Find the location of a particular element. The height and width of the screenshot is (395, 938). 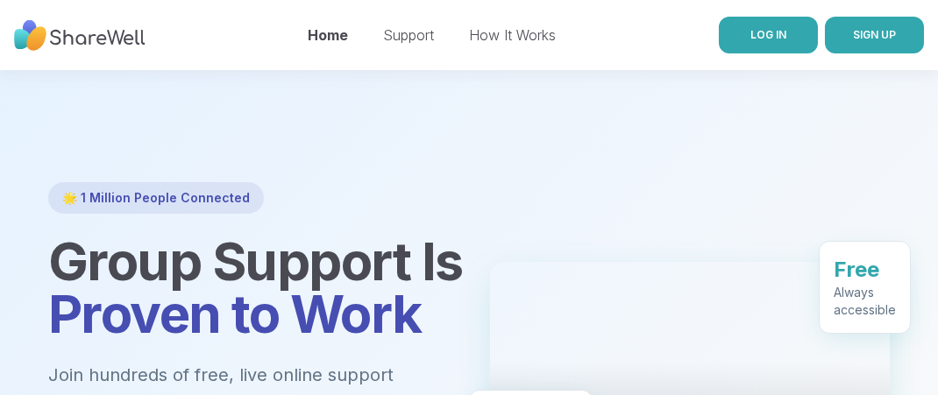

span: SIGN UP is located at coordinates (874, 34).